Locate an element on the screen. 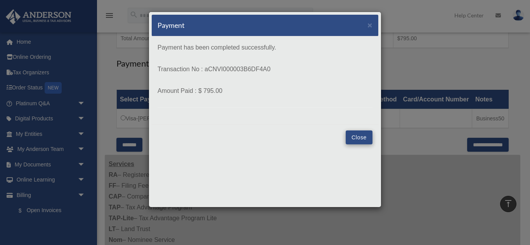 This screenshot has height=245, width=530. p: Amount Paid : $ 795.00 is located at coordinates (265, 91).